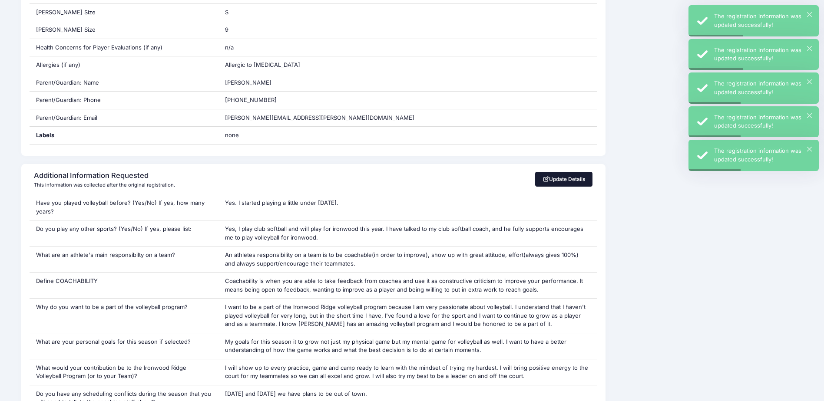 This screenshot has height=401, width=824. What do you see at coordinates (564, 179) in the screenshot?
I see `a: Update Details` at bounding box center [564, 179].